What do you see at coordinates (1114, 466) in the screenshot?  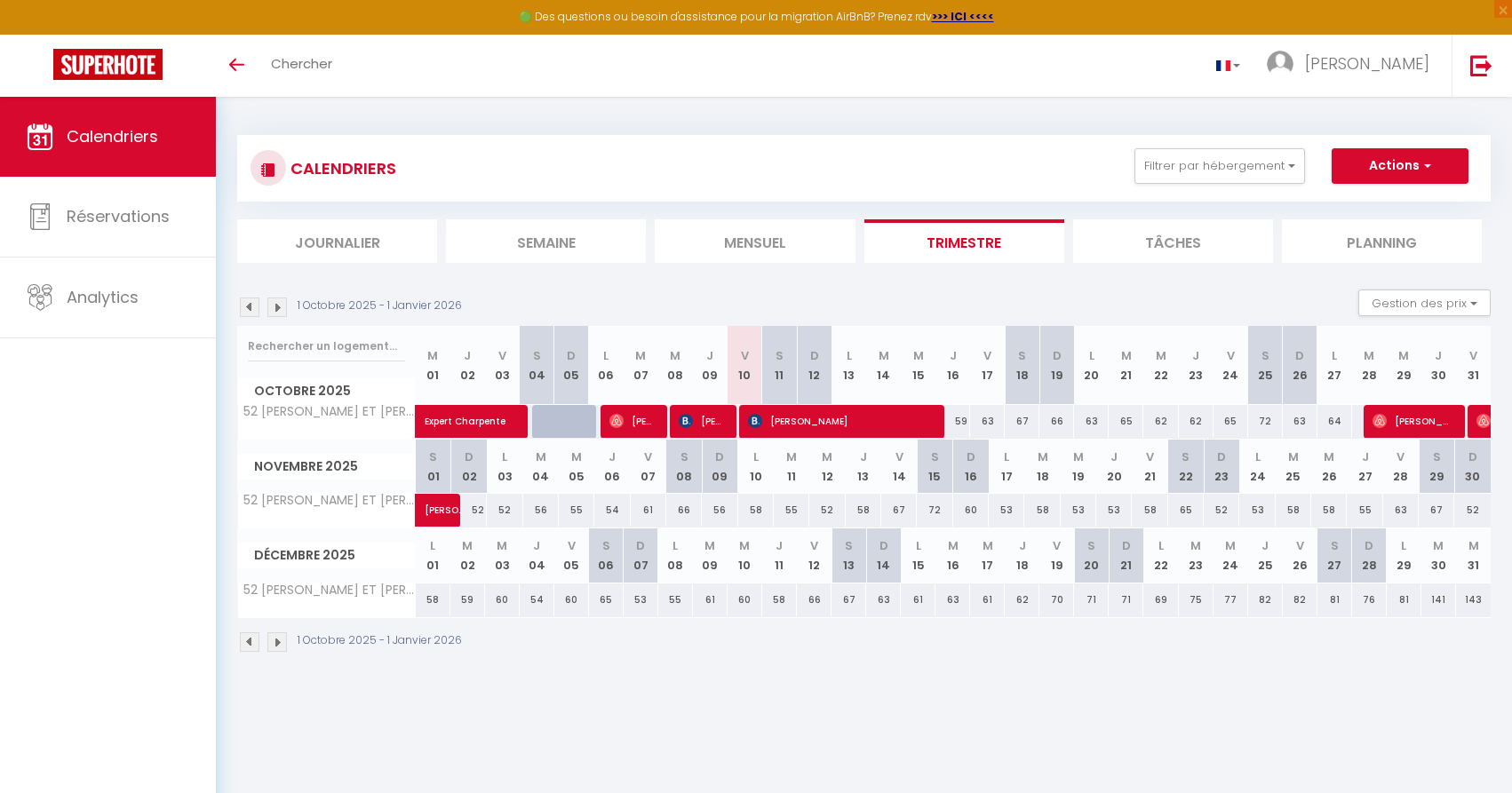 I see `th: 20` at bounding box center [1114, 466].